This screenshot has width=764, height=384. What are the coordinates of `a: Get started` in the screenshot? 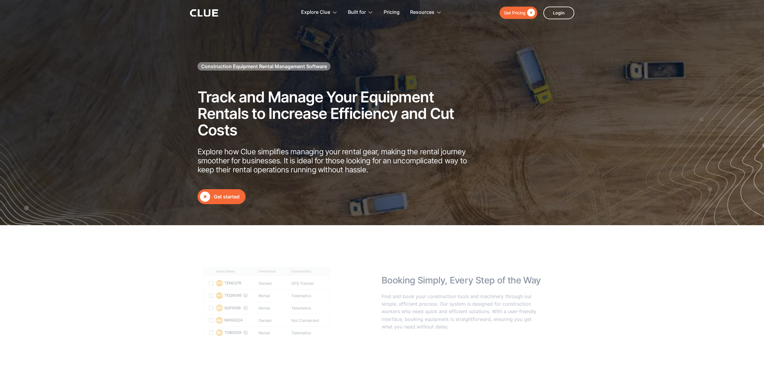 It's located at (221, 197).